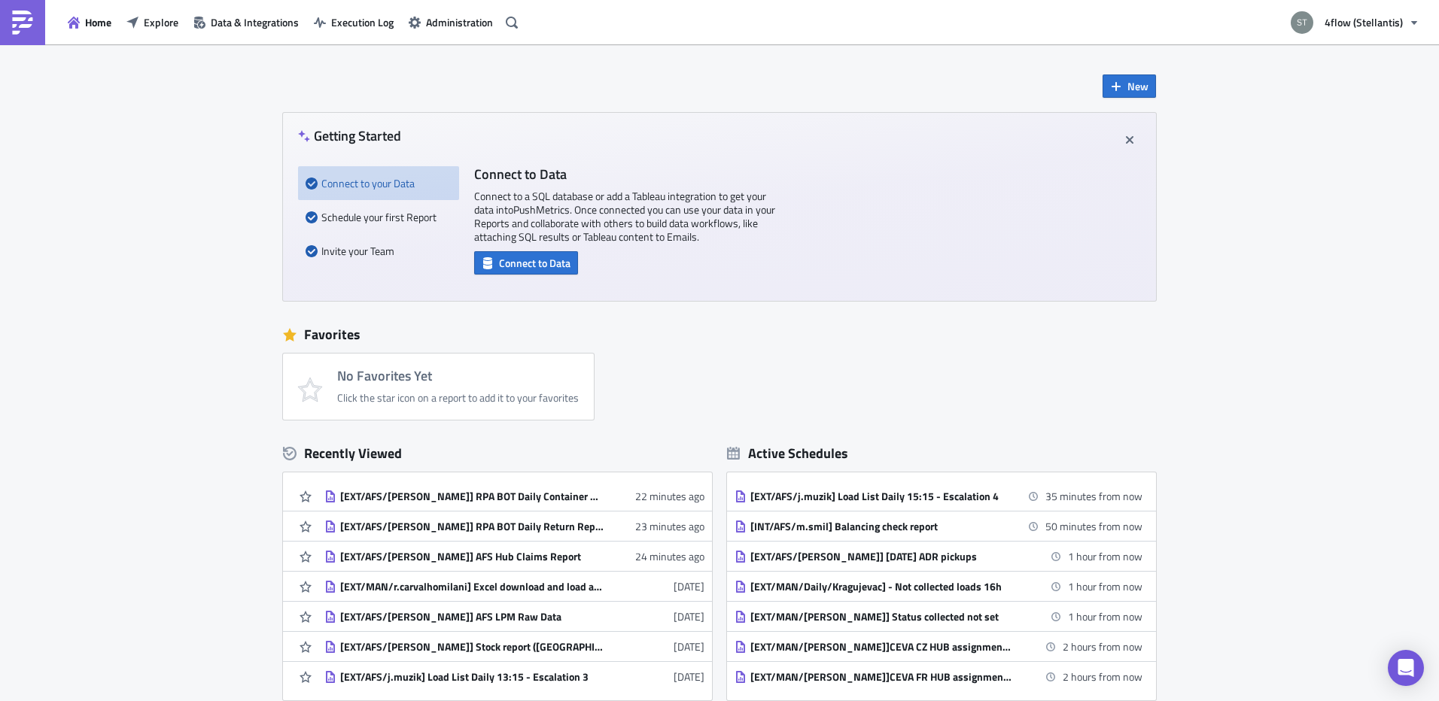 The image size is (1439, 701). What do you see at coordinates (1094, 496) in the screenshot?
I see `time: 2025-09-15 15:15` at bounding box center [1094, 496].